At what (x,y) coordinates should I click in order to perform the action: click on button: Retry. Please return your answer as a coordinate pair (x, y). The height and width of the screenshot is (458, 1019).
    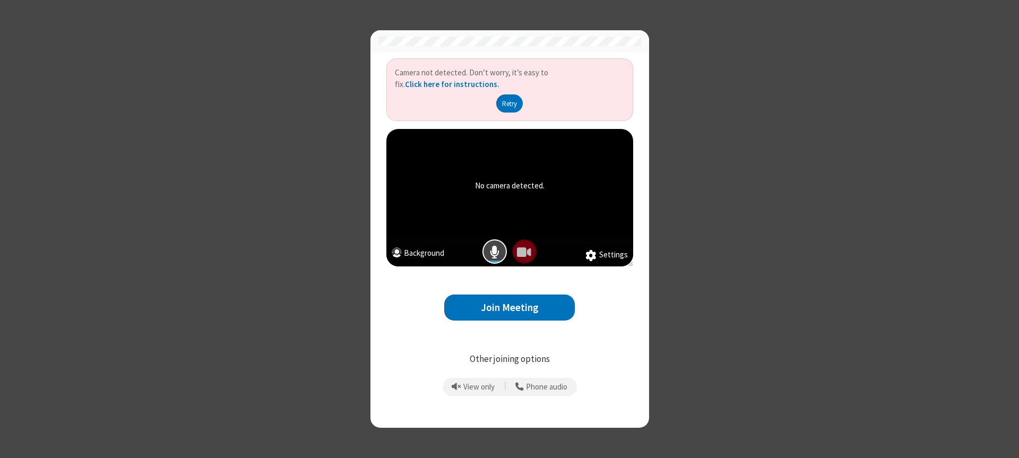
    Looking at the image, I should click on (509, 103).